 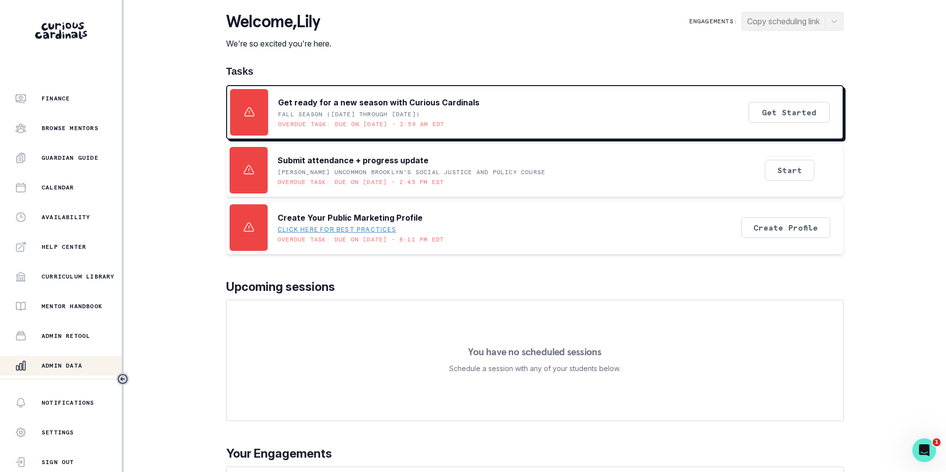 What do you see at coordinates (534, 352) in the screenshot?
I see `p: You have no scheduled sessions` at bounding box center [534, 352].